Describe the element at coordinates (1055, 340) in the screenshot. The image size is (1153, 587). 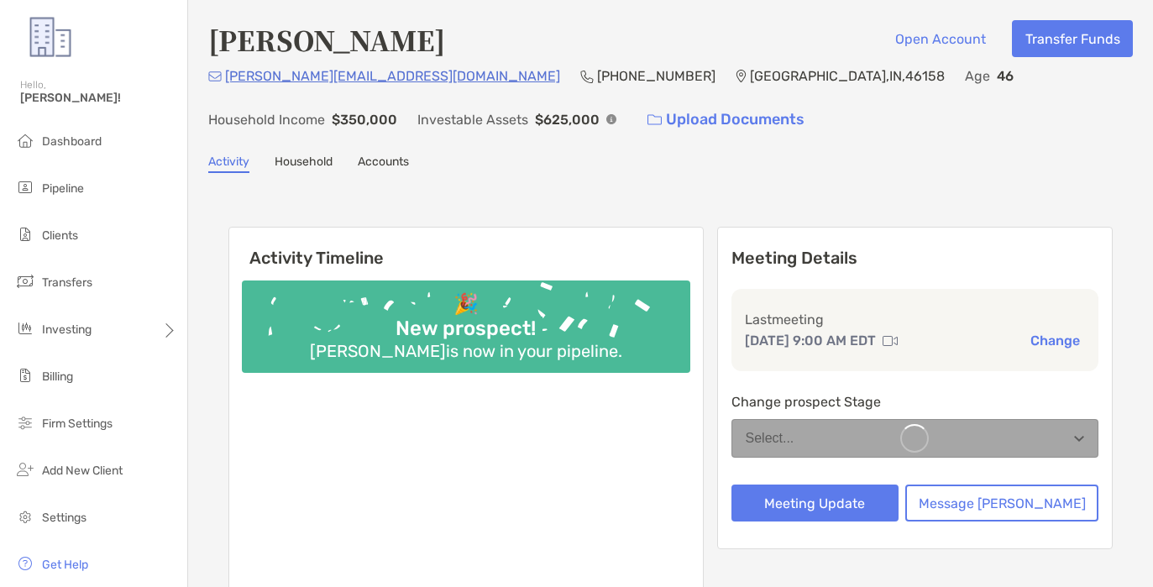
I see `button: Change` at that location.